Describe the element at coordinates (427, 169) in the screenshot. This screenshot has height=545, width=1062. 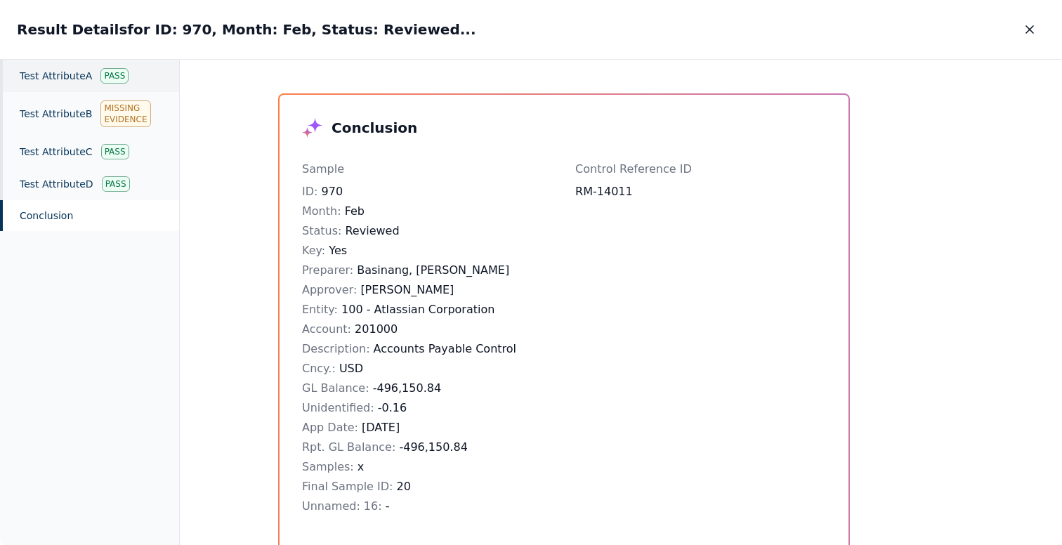
I see `p: Sample` at that location.